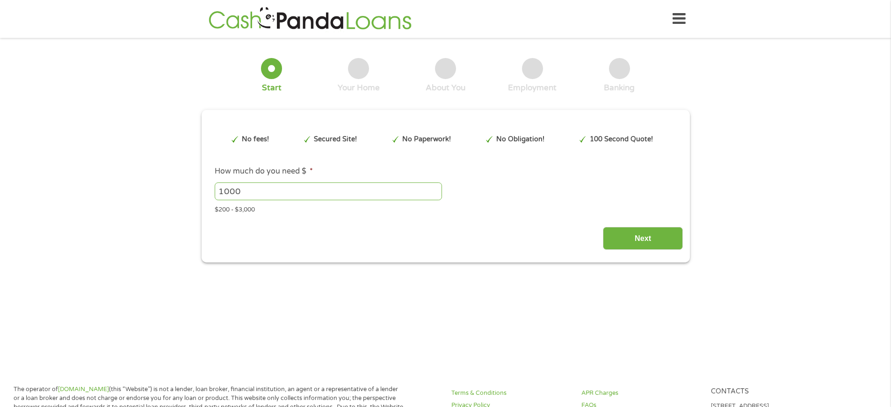 Image resolution: width=891 pixels, height=407 pixels. What do you see at coordinates (359, 88) in the screenshot?
I see `div: Your Home` at bounding box center [359, 88].